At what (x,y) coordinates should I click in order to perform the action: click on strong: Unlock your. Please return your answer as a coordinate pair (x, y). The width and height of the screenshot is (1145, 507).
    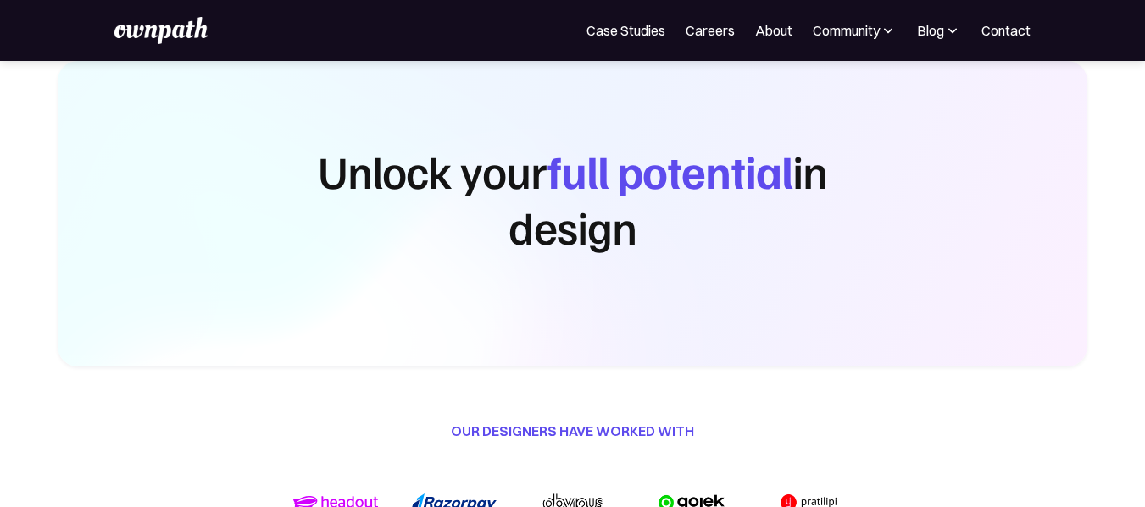
    Looking at the image, I should click on (432, 170).